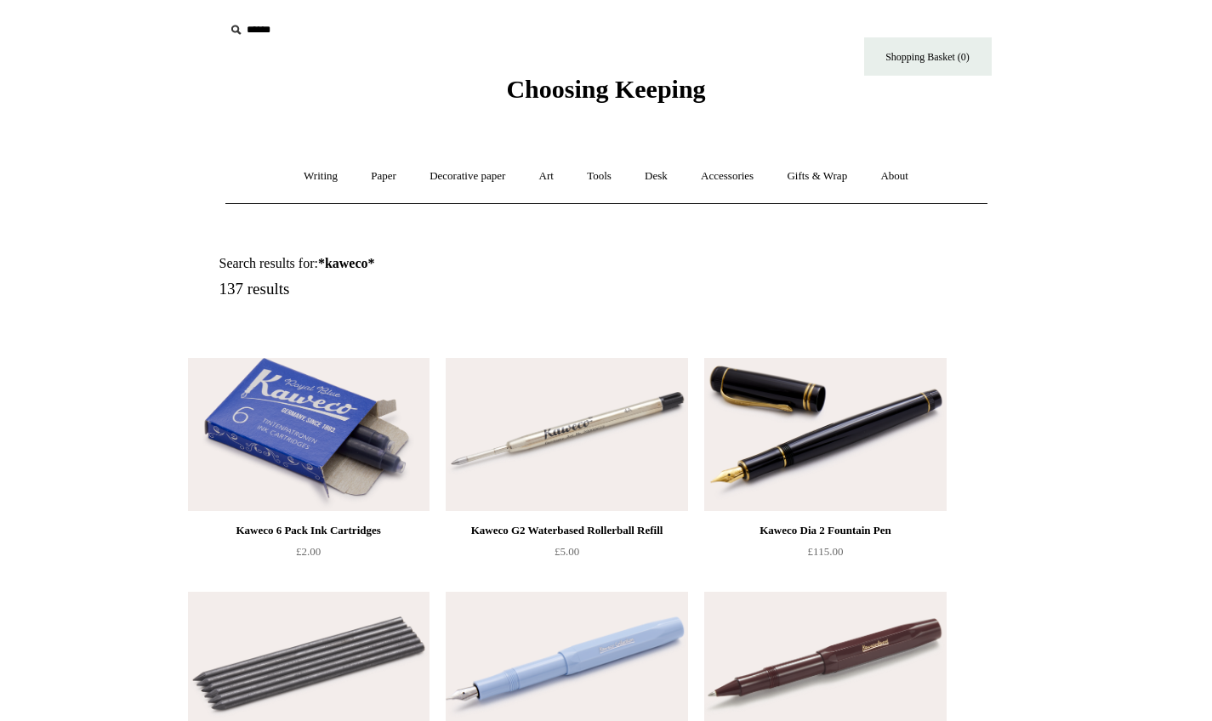 The height and width of the screenshot is (721, 1212). What do you see at coordinates (656, 176) in the screenshot?
I see `a: Desk` at bounding box center [656, 176].